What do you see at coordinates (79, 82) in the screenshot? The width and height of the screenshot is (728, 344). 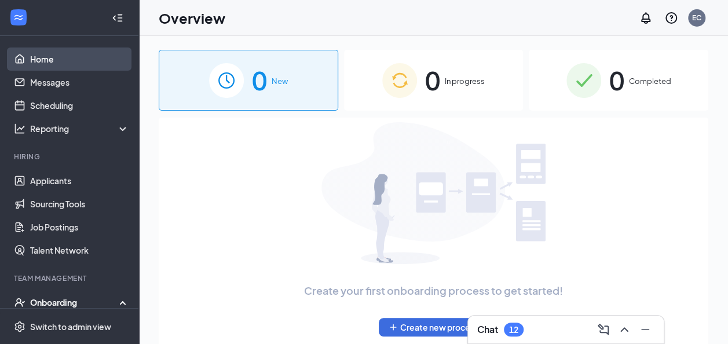 I see `a: Messages` at bounding box center [79, 82].